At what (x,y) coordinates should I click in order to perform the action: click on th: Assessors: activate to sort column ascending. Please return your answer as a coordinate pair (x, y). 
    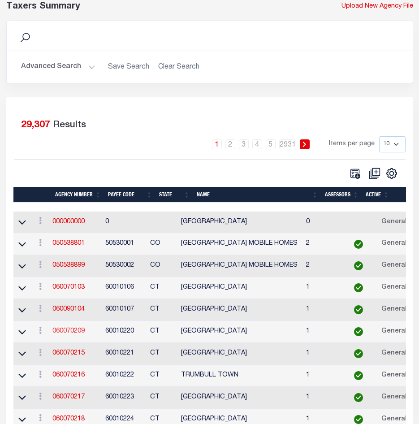
    Looking at the image, I should click on (342, 195).